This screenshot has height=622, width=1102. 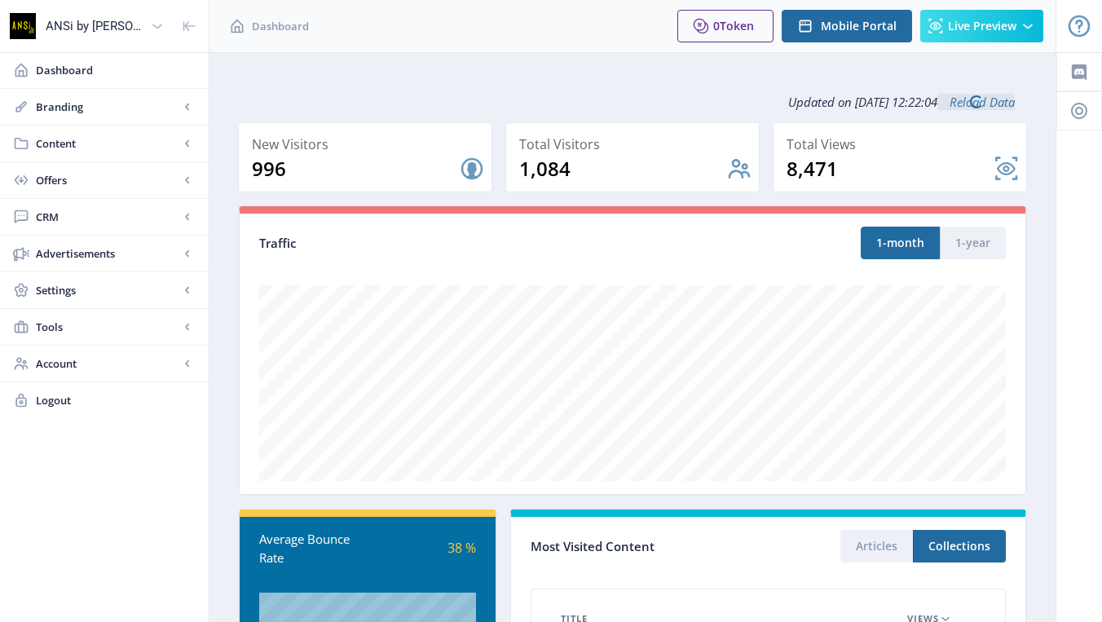 What do you see at coordinates (981, 26) in the screenshot?
I see `button: Live Preview` at bounding box center [981, 26].